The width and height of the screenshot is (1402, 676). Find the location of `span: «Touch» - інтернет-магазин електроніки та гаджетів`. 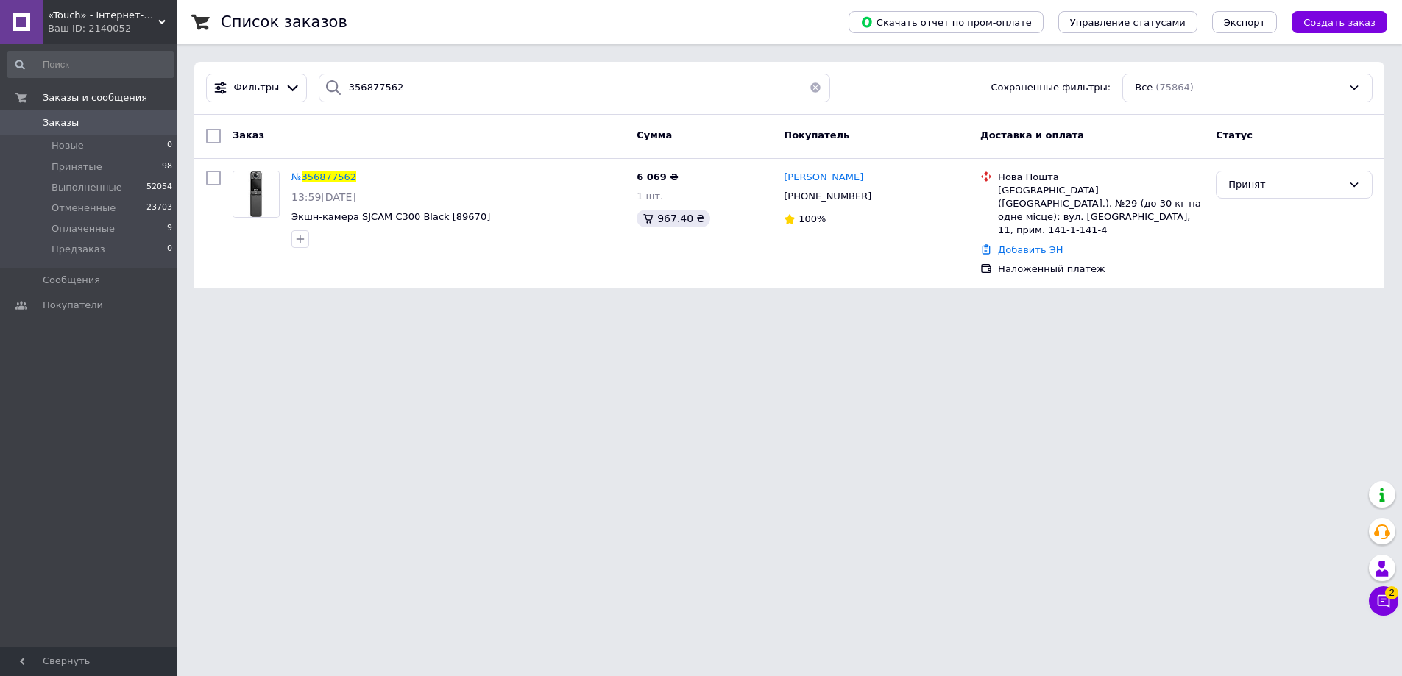

span: «Touch» - інтернет-магазин електроніки та гаджетів is located at coordinates (103, 15).